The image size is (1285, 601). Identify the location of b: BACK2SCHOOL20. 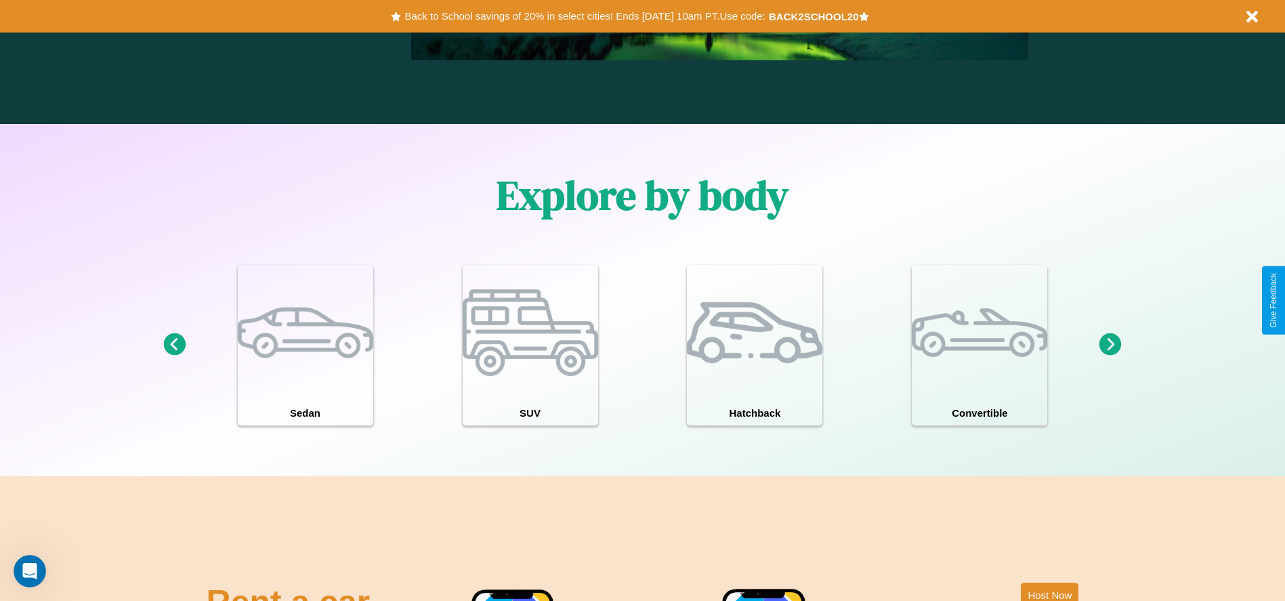
(813, 16).